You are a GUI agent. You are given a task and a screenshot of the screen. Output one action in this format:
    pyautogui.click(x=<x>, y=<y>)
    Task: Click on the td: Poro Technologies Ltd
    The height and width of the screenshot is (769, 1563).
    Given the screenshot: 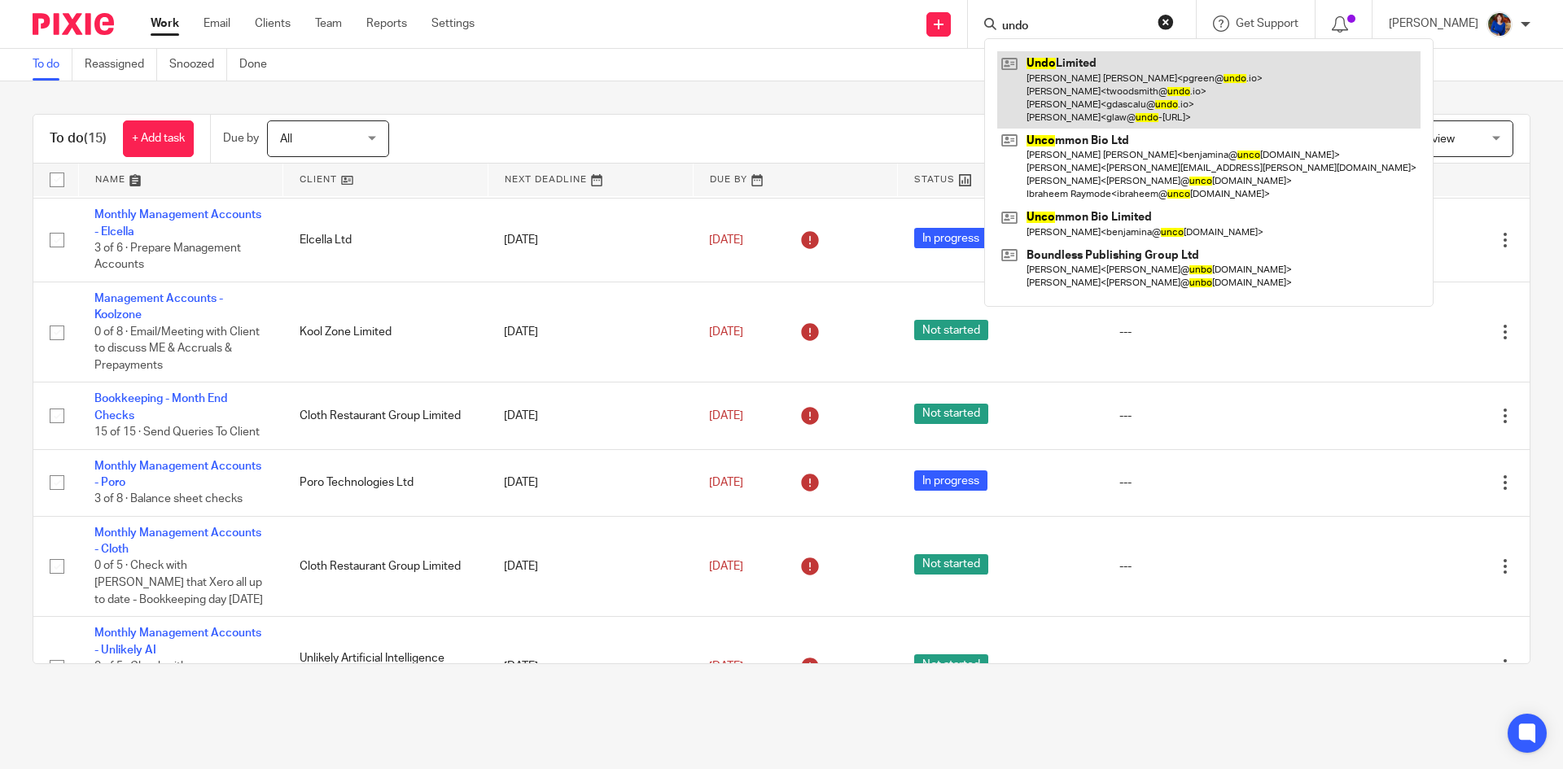 What is the action you would take?
    pyautogui.click(x=386, y=483)
    